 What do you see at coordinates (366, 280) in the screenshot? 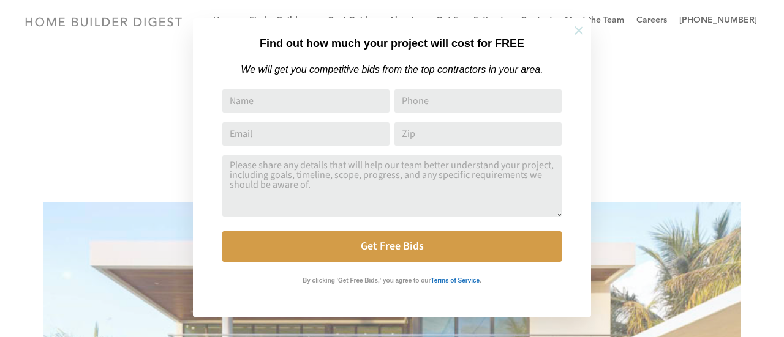
I see `strong: By clicking 'Get Free Bids,' you agree to our` at bounding box center [366, 280].